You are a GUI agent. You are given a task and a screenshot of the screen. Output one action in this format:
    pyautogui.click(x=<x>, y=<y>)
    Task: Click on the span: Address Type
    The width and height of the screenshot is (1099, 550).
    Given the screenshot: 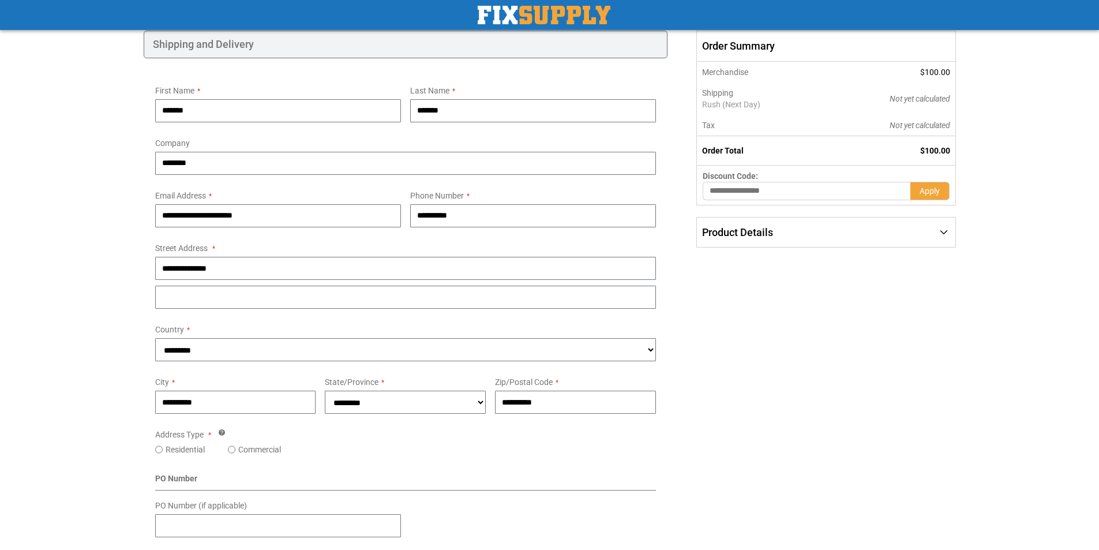 What is the action you would take?
    pyautogui.click(x=179, y=434)
    